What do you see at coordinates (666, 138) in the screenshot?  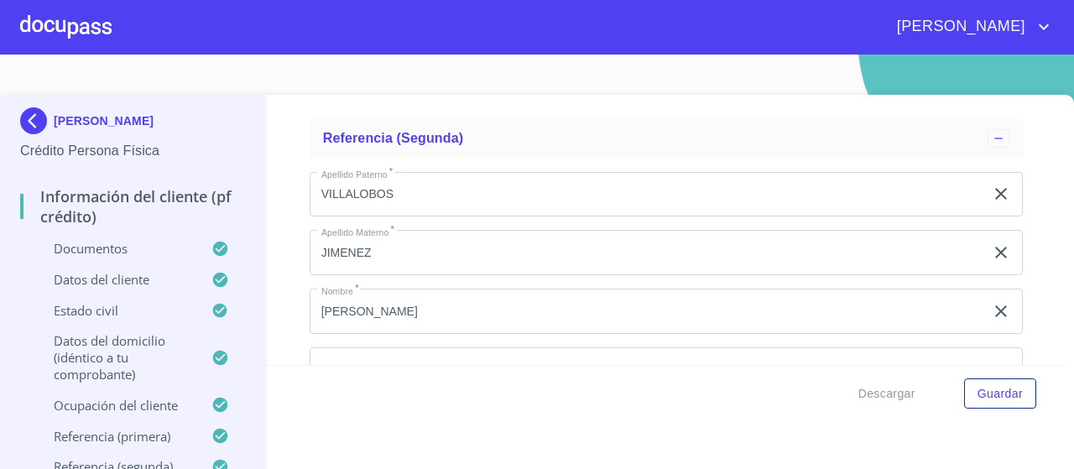 I see `div: Referencia (segunda)` at bounding box center [666, 138].